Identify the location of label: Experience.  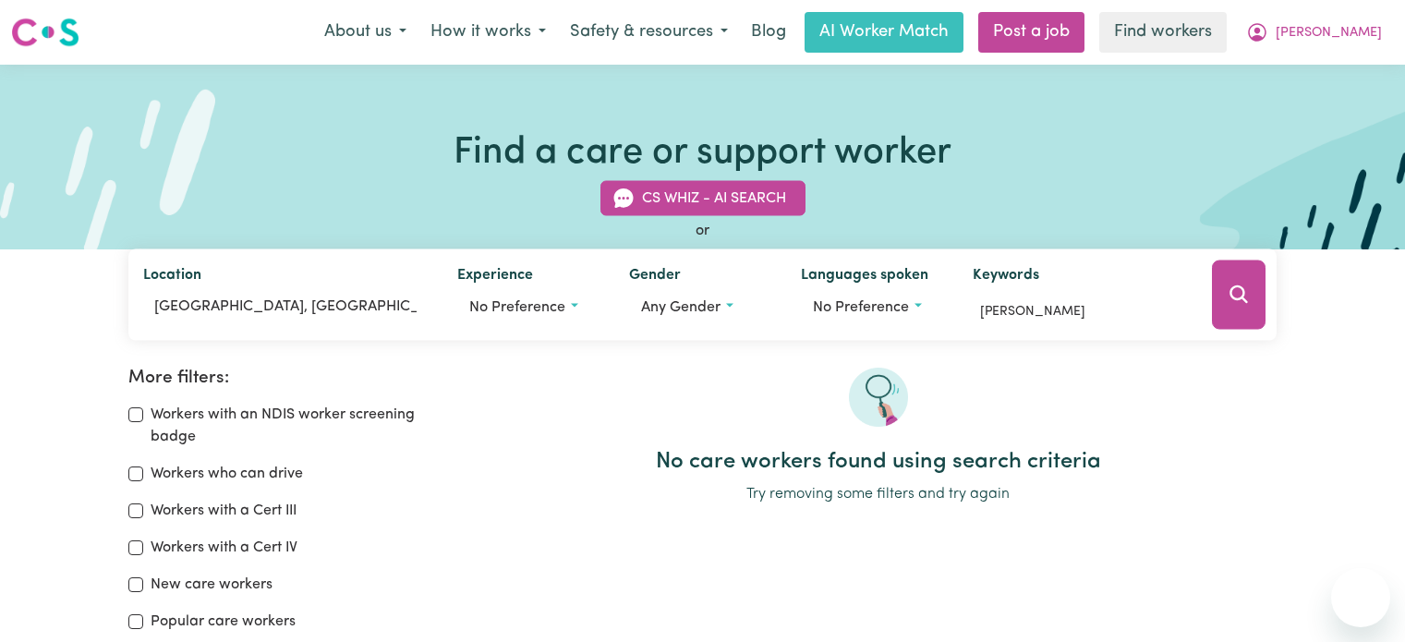
(495, 277).